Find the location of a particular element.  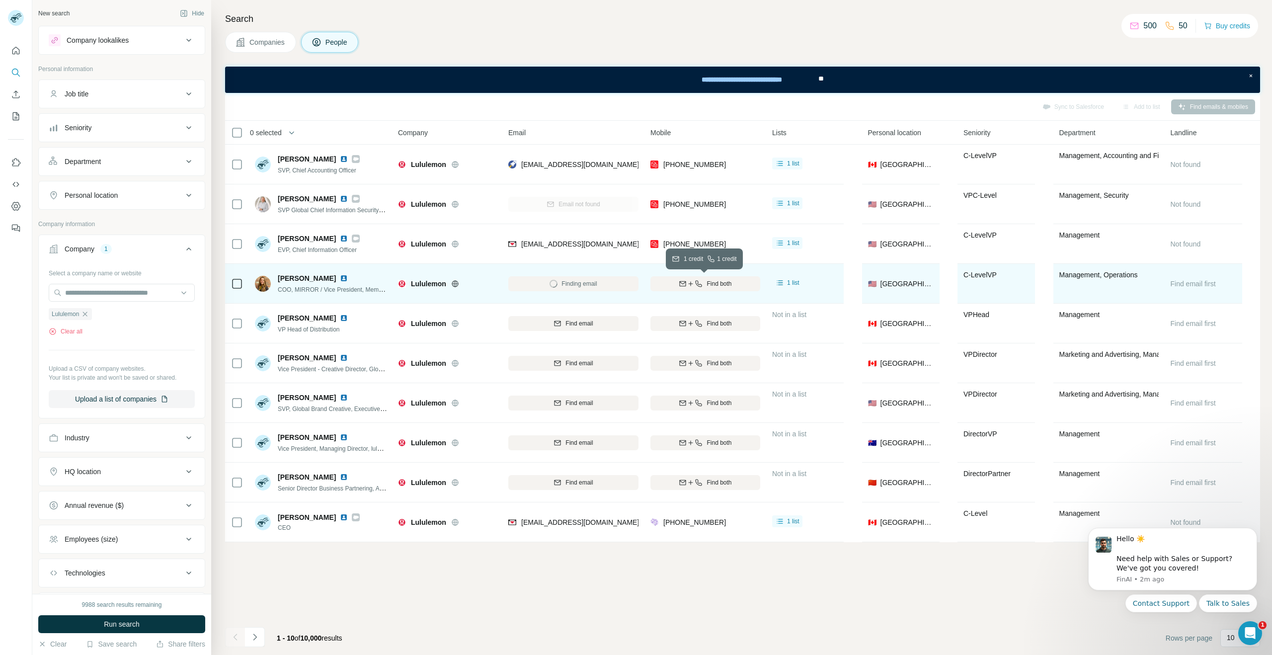

span: Companies is located at coordinates (267, 42).